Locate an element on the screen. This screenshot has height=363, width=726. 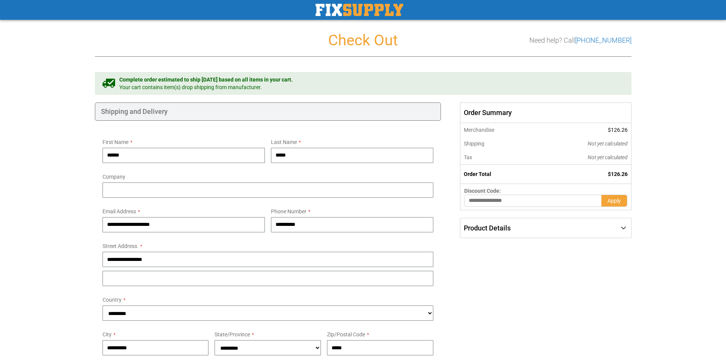
span: State/Province is located at coordinates (232, 335).